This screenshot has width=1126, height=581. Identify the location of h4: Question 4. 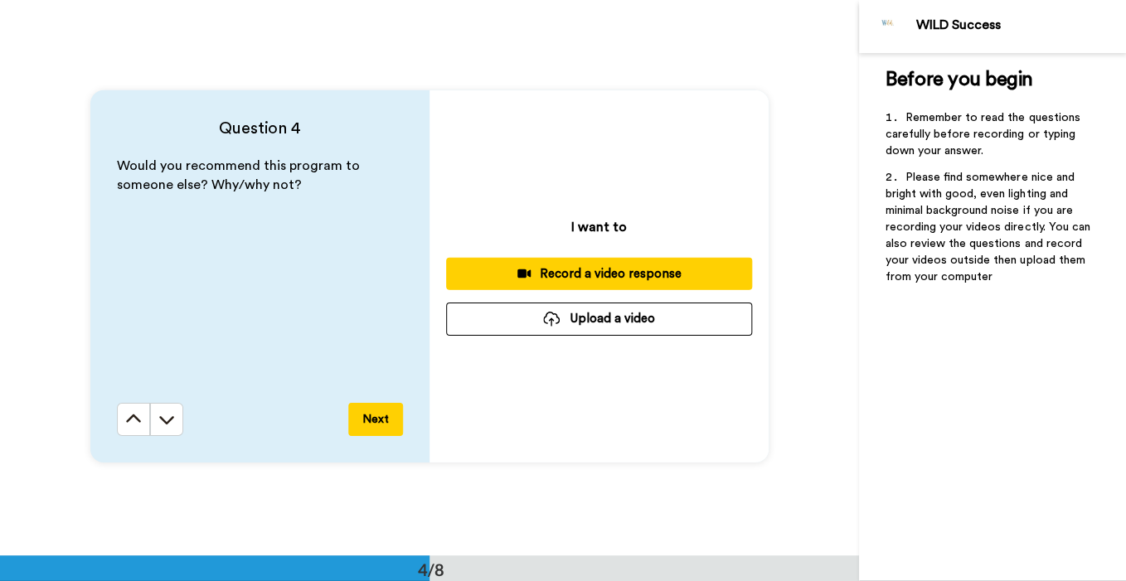
(260, 129).